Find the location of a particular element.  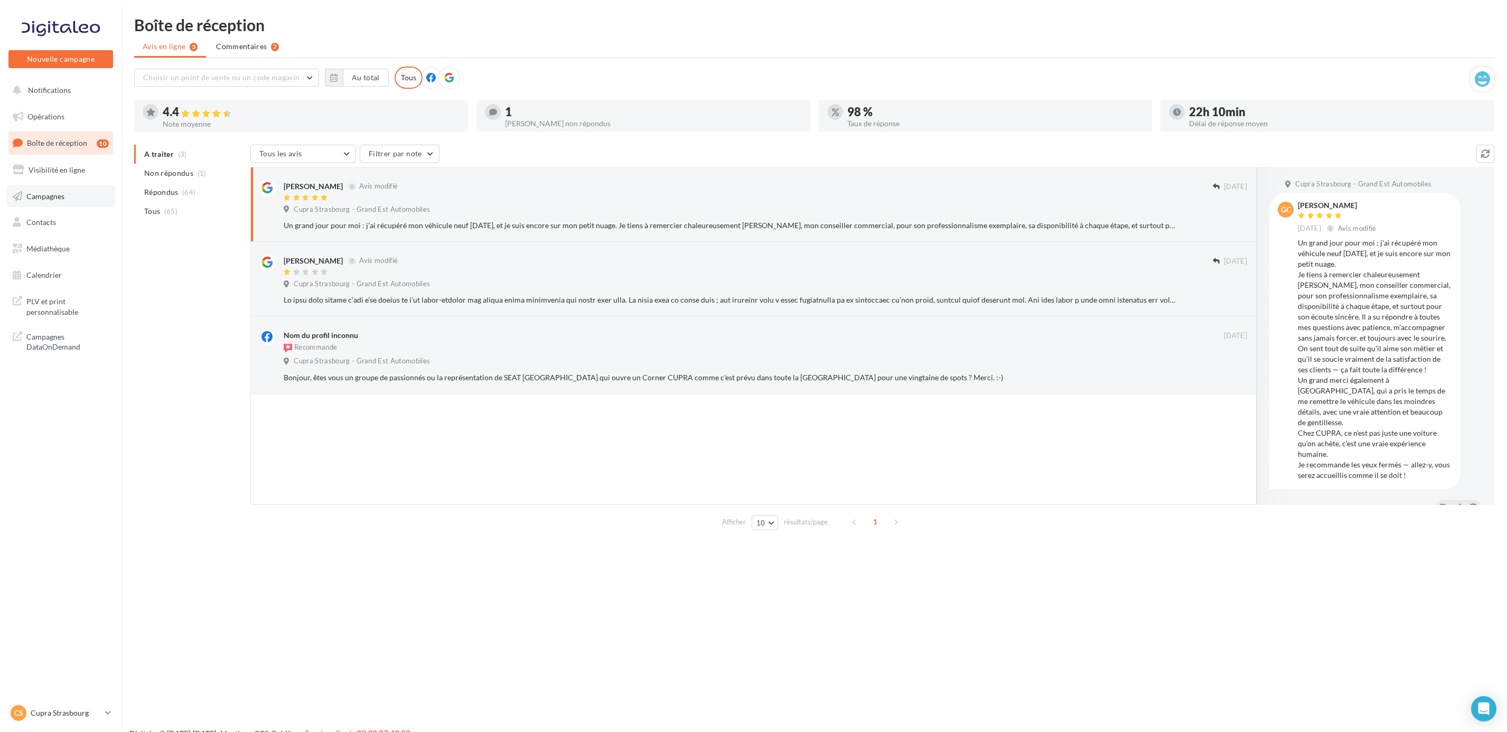

span: Boîte de réception is located at coordinates (57, 143).